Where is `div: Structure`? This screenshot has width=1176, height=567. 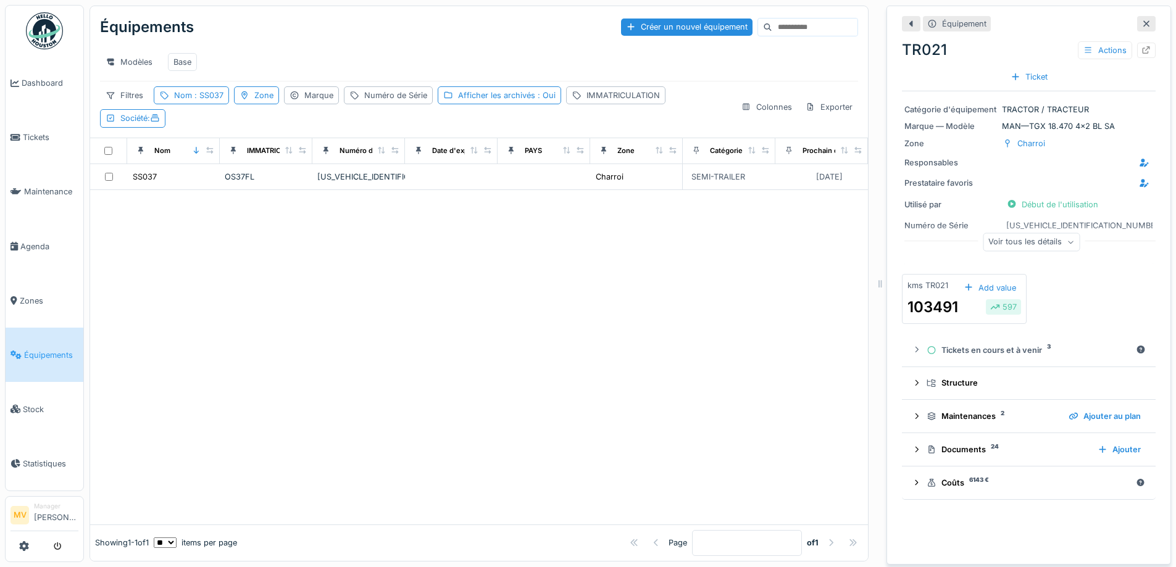
div: Structure is located at coordinates (1033, 383).